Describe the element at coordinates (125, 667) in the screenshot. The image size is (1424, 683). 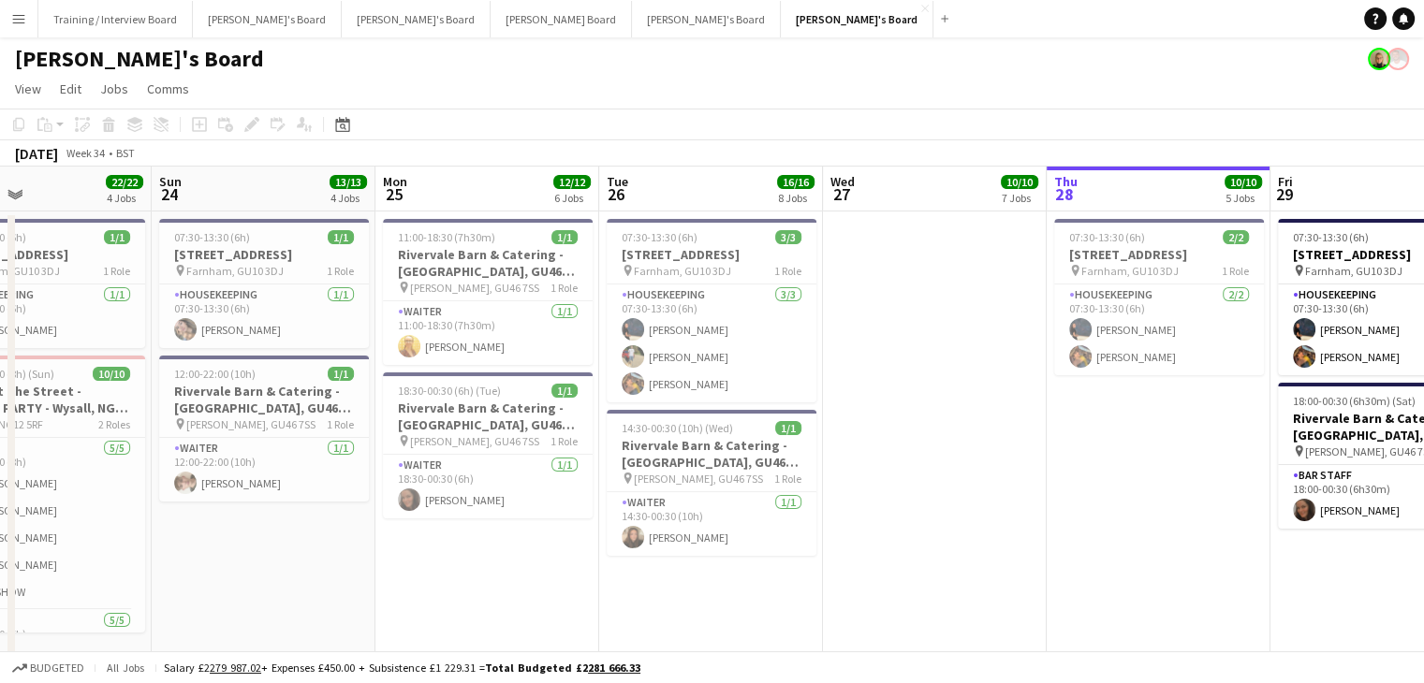
I see `span: All jobs` at that location.